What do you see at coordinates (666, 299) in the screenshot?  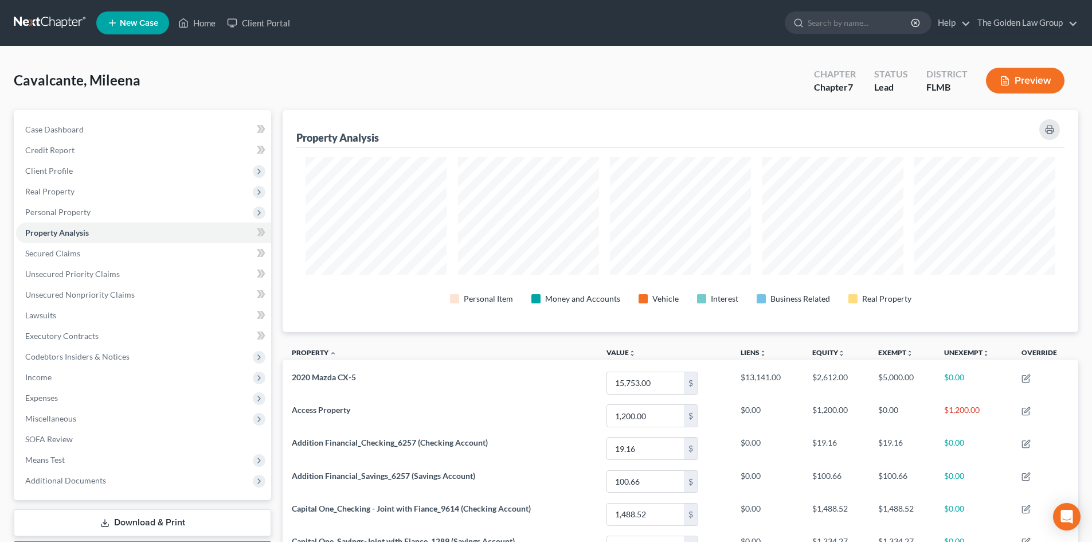 I see `div: Vehicle` at bounding box center [666, 299].